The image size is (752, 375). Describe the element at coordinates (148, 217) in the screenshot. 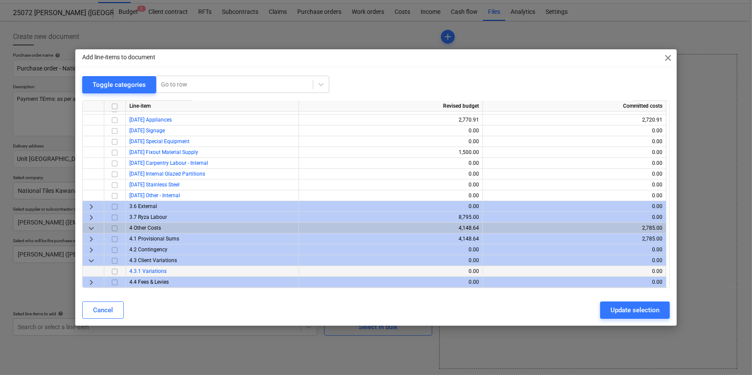

I see `span: 3.7 Ryza Labour` at that location.